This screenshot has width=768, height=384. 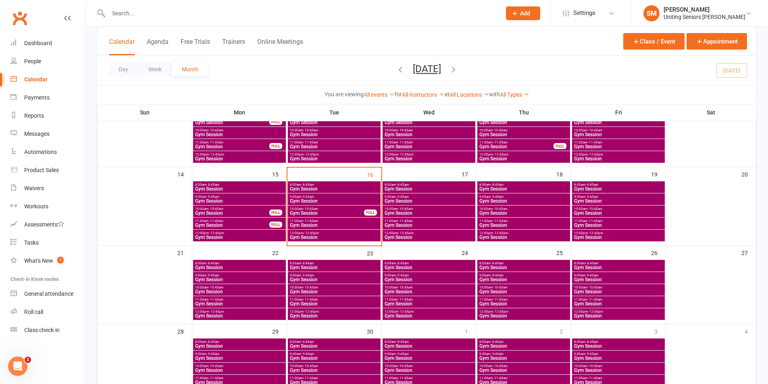 I want to click on div: 28, so click(x=185, y=331).